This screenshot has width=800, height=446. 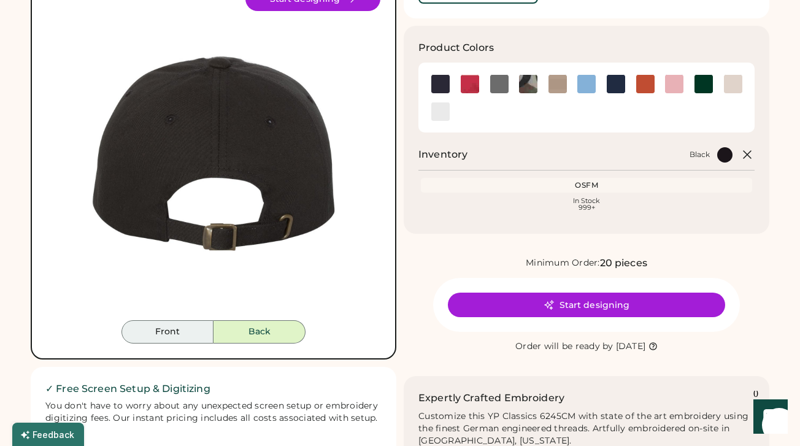 What do you see at coordinates (586, 84) in the screenshot?
I see `img: Light Blue Swatch Image` at bounding box center [586, 84].